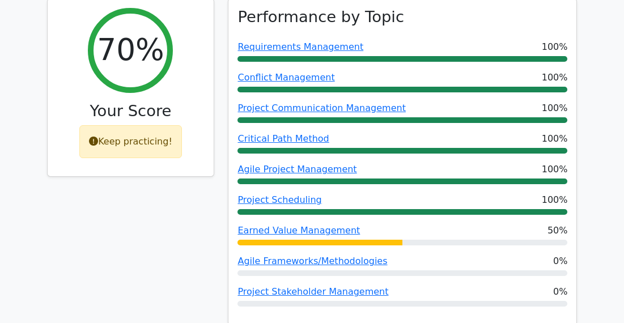 The image size is (624, 323). Describe the element at coordinates (300, 46) in the screenshot. I see `a: Requirements Management` at that location.